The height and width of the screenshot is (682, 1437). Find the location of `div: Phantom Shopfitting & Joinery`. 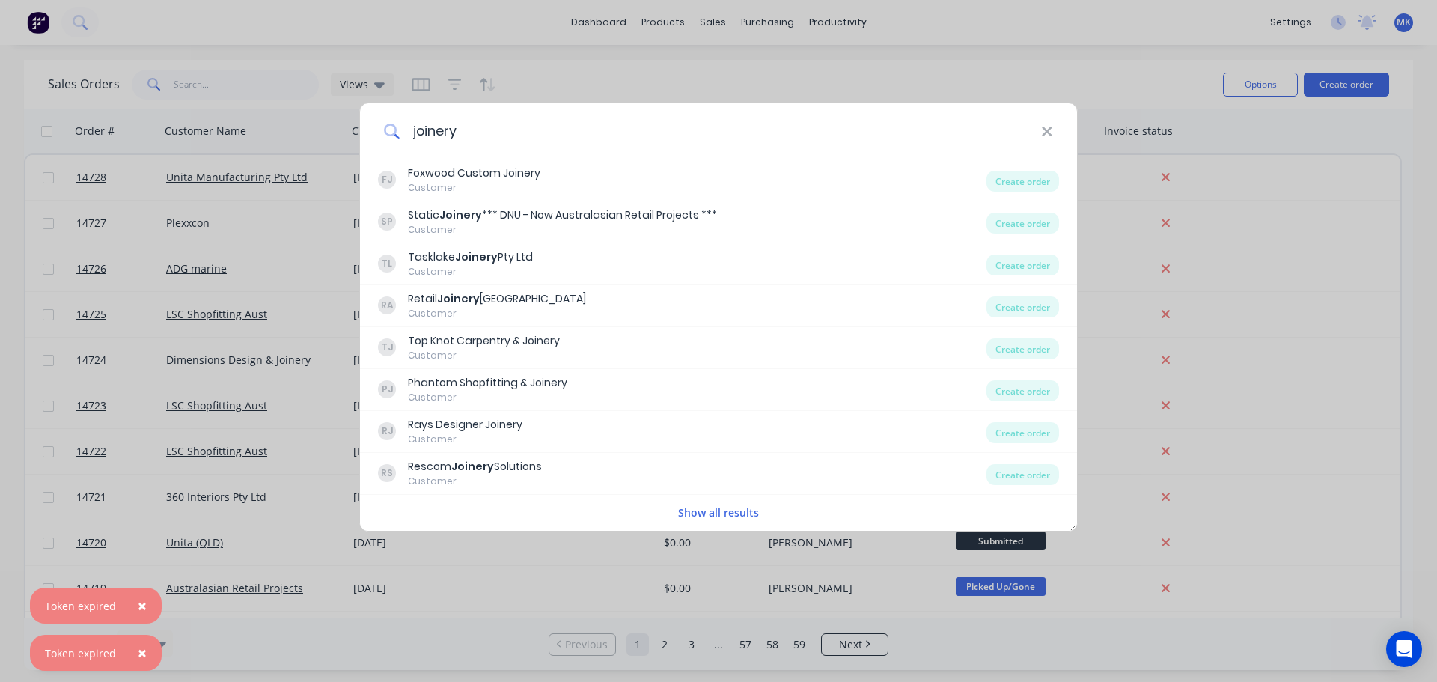

div: Phantom Shopfitting & Joinery is located at coordinates (487, 383).